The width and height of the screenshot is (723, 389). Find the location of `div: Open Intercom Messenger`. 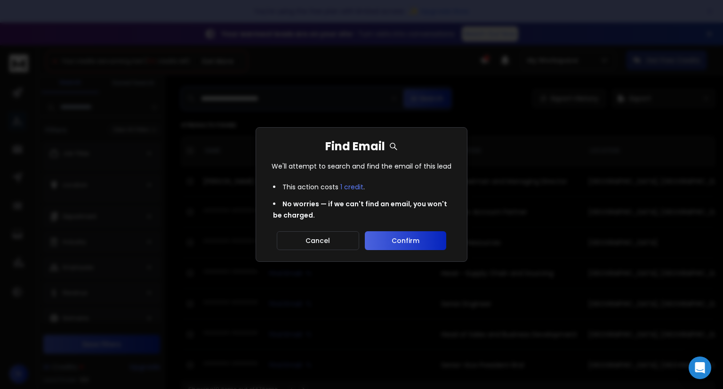

div: Open Intercom Messenger is located at coordinates (700, 367).